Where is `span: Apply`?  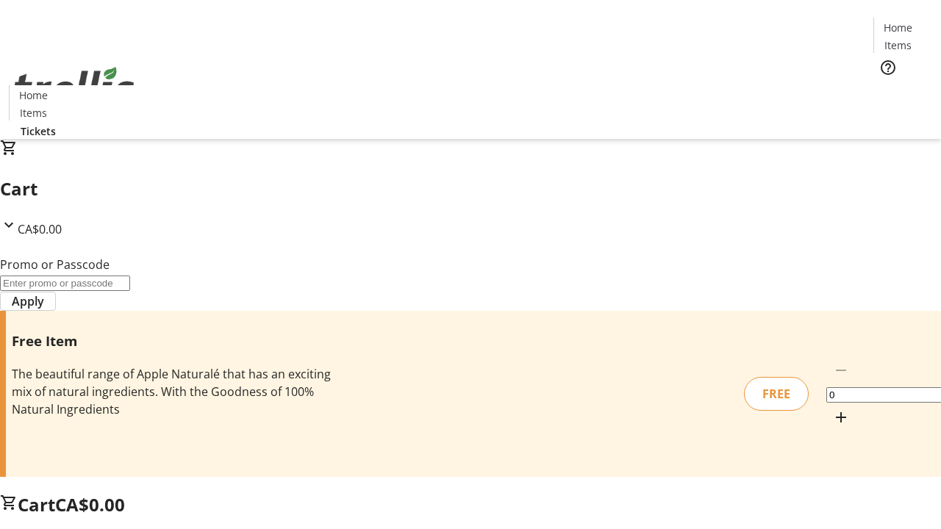
span: Apply is located at coordinates (28, 301).